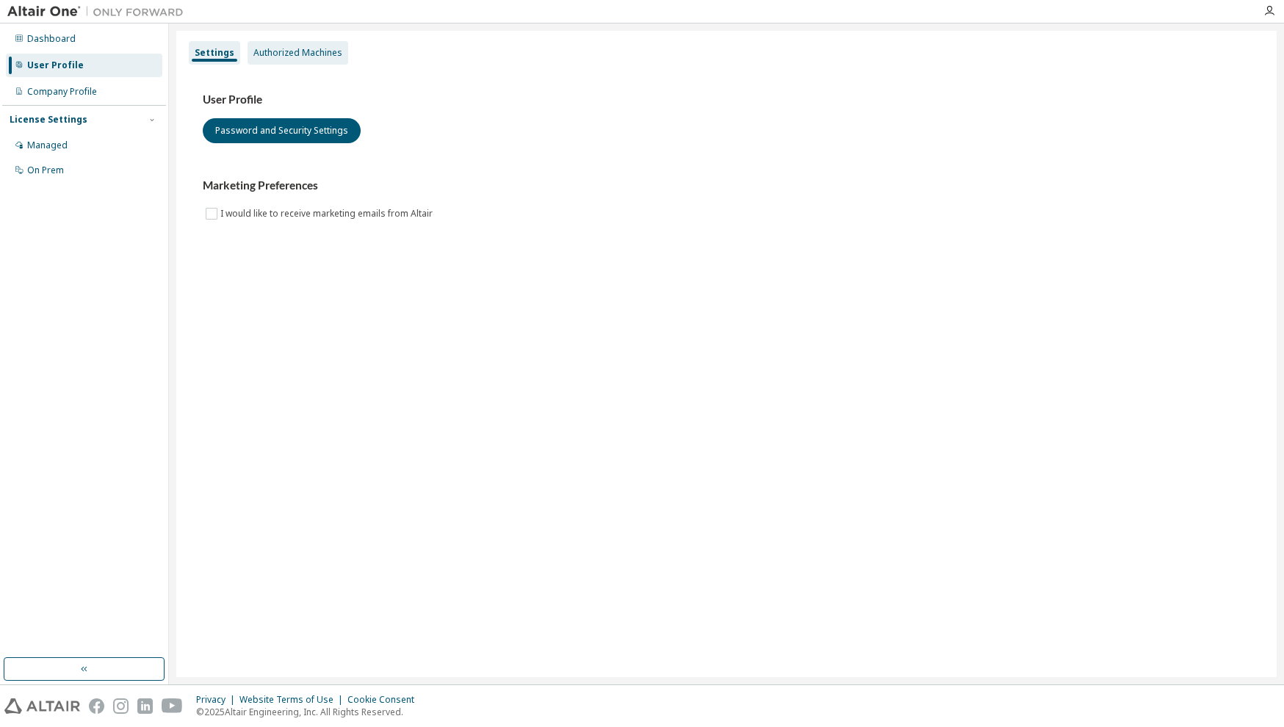 Image resolution: width=1284 pixels, height=727 pixels. Describe the element at coordinates (172, 706) in the screenshot. I see `img: youtube.svg` at that location.